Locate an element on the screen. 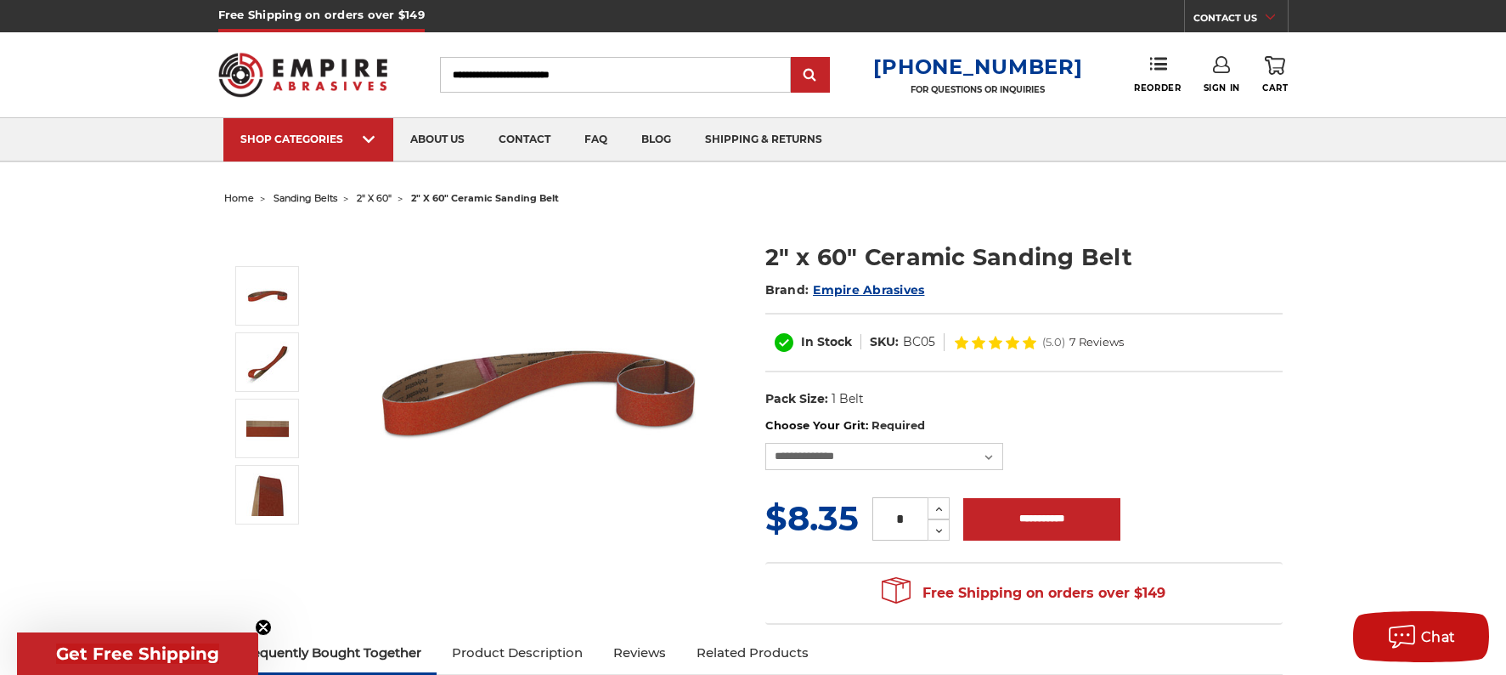 The height and width of the screenshot is (675, 1506). span: $8.35 is located at coordinates (812, 517).